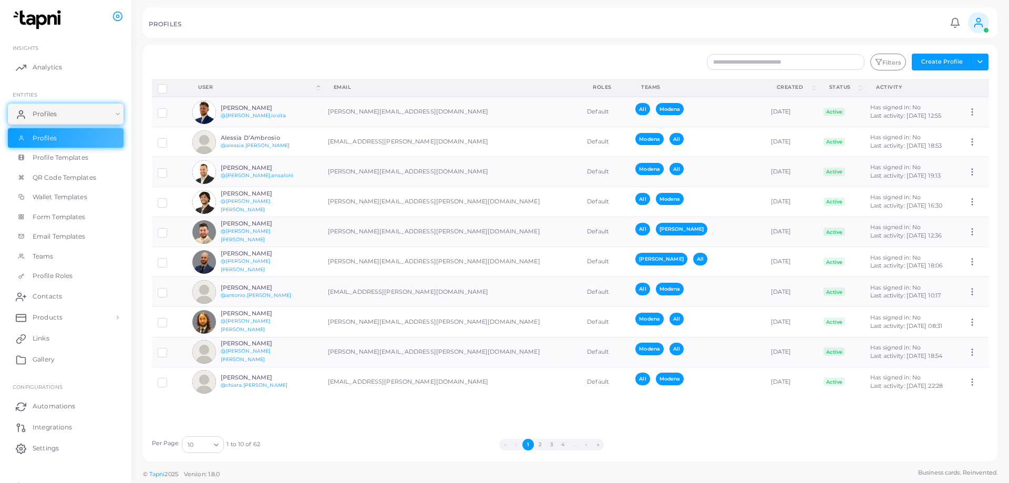  I want to click on h5: PROFILES, so click(165, 24).